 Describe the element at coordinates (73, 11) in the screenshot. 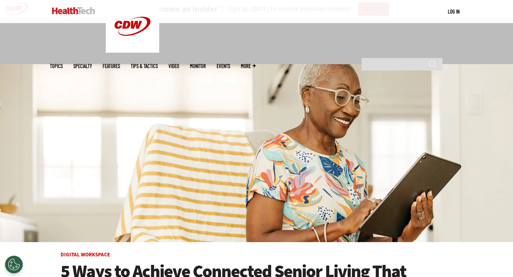

I see `img: Home` at that location.